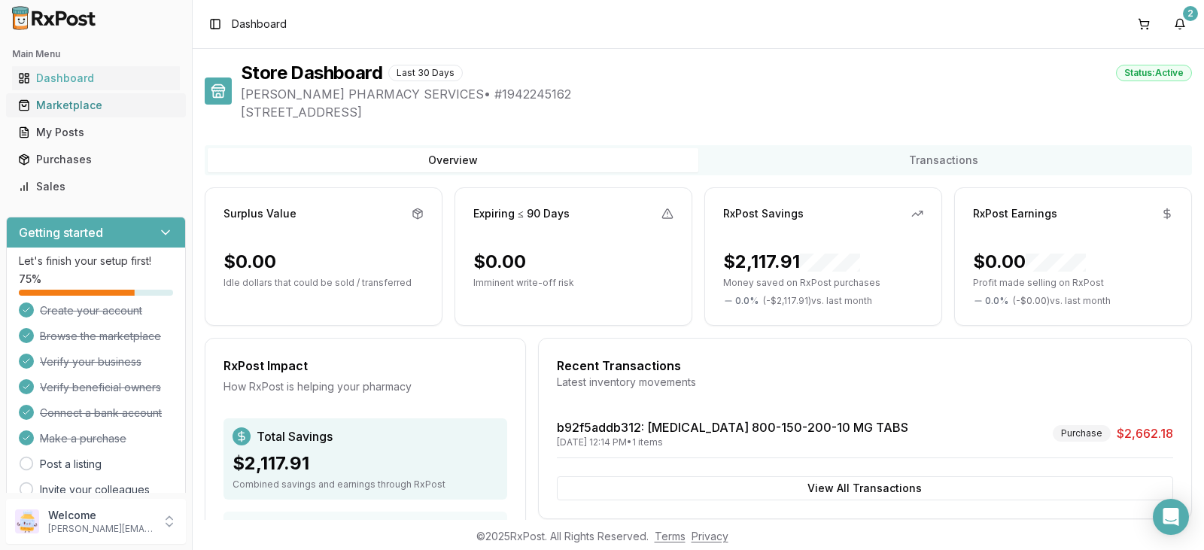  What do you see at coordinates (259, 24) in the screenshot?
I see `span: Dashboard` at bounding box center [259, 24].